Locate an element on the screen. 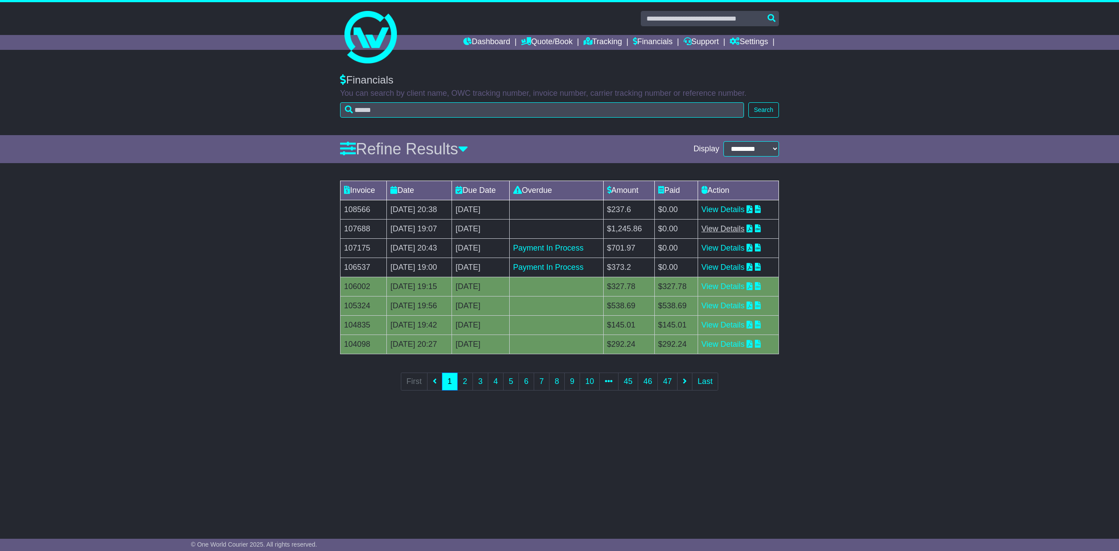  a: Last is located at coordinates (705, 381).